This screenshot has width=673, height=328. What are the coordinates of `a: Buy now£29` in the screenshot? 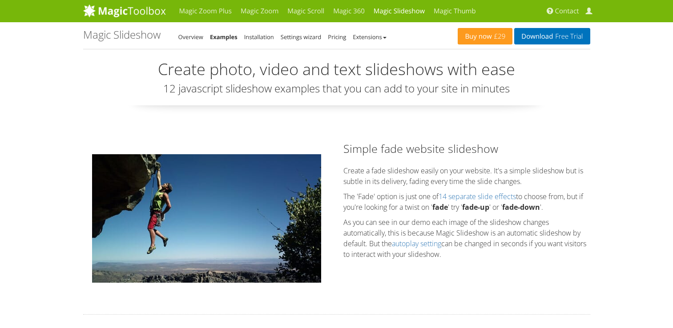 It's located at (485, 36).